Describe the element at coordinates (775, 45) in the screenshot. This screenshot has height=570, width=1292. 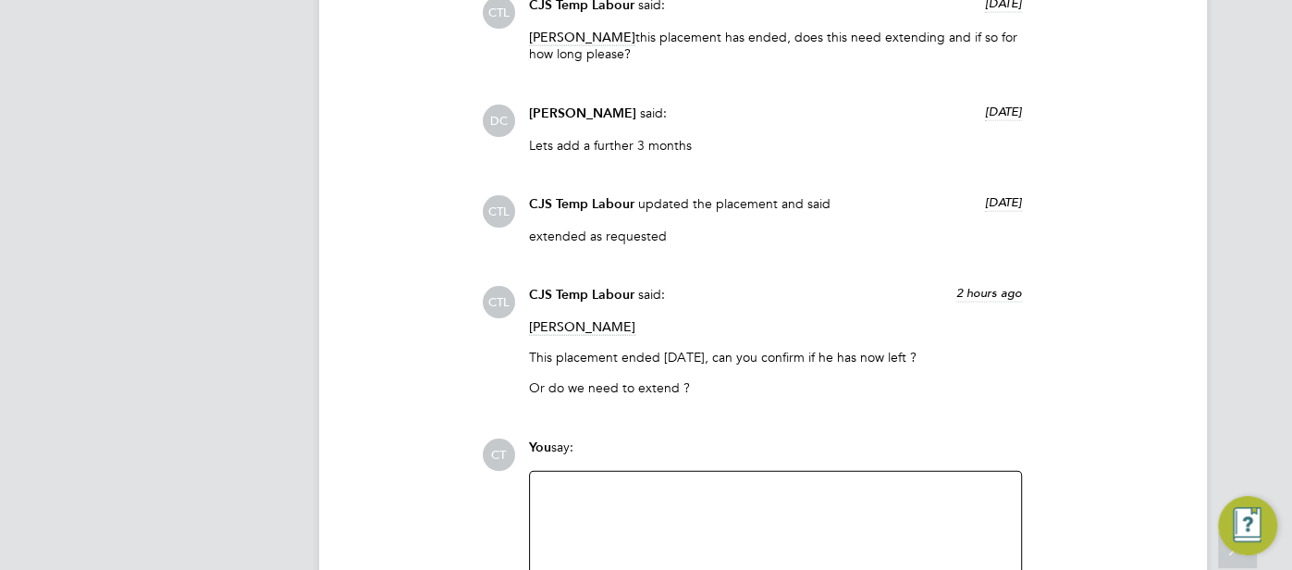
I see `p: this placement has ended, does this need extending and if so for how long please?` at that location.